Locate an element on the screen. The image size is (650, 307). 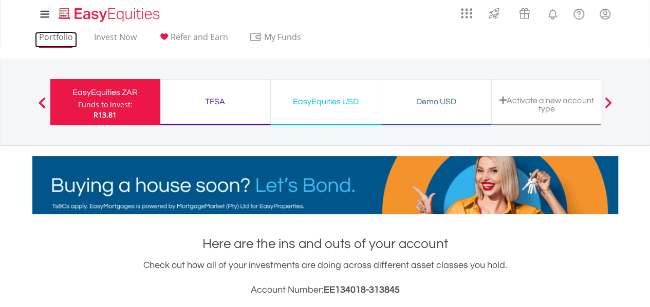
h3: Account Number: is located at coordinates (325, 290).